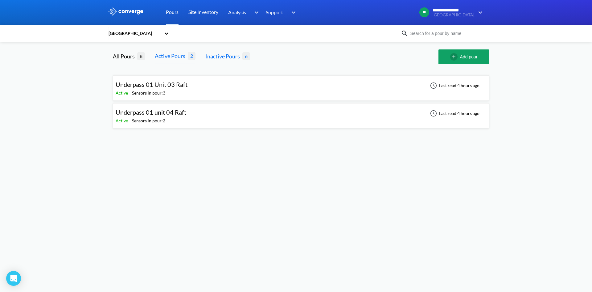 This screenshot has width=592, height=292. I want to click on div: Active Pours, so click(171, 56).